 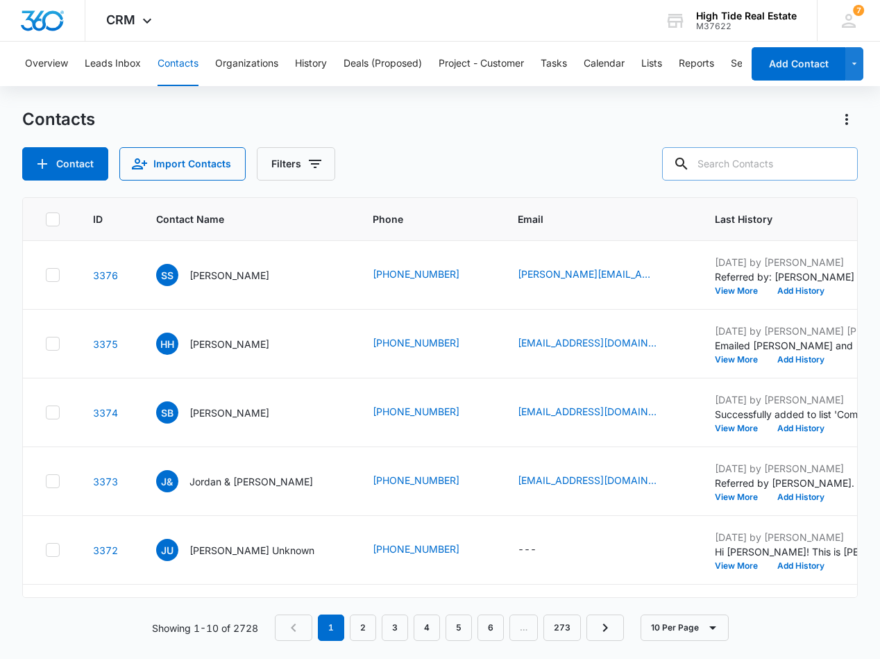 What do you see at coordinates (105, 412) in the screenshot?
I see `a: Navigate to contact details page for Sarah Briggs` at bounding box center [105, 412].